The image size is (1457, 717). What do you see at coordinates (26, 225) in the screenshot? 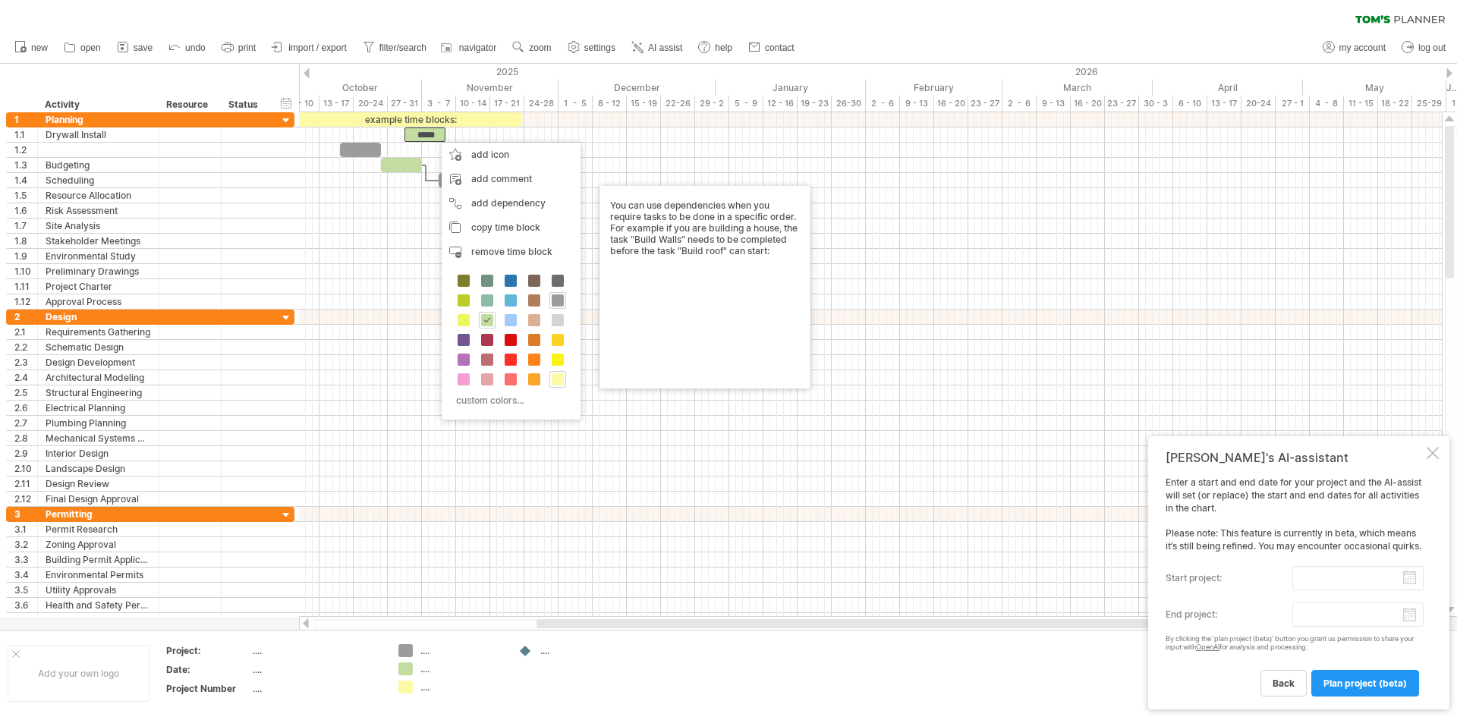
I see `div: 1.7` at bounding box center [26, 225].